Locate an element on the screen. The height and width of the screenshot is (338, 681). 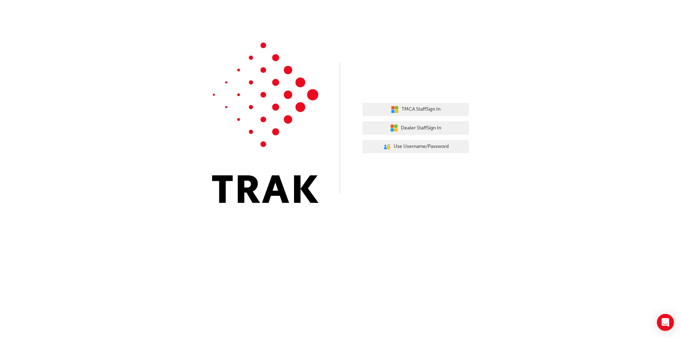
button: Use Username/Password is located at coordinates (416, 147).